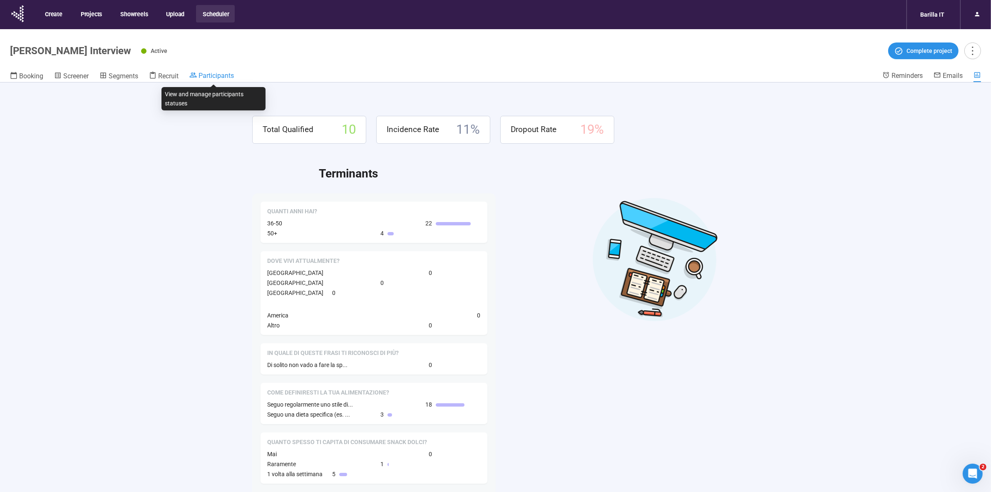  Describe the element at coordinates (347, 442) in the screenshot. I see `span: Quanto spesso ti capita di consumare snack dolci?` at that location.